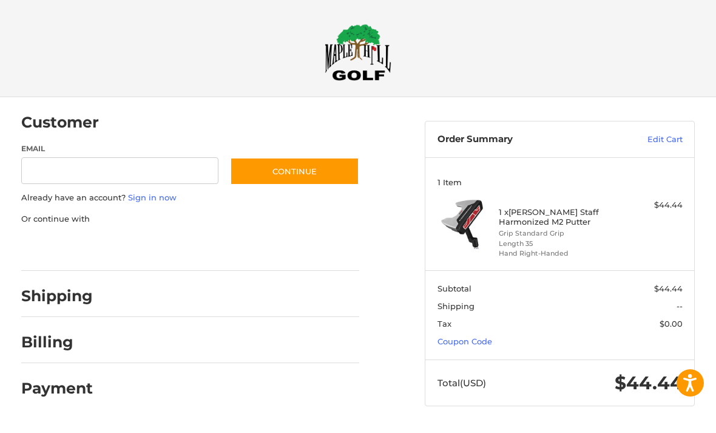  I want to click on li: Hand Right-Handed, so click(558, 253).